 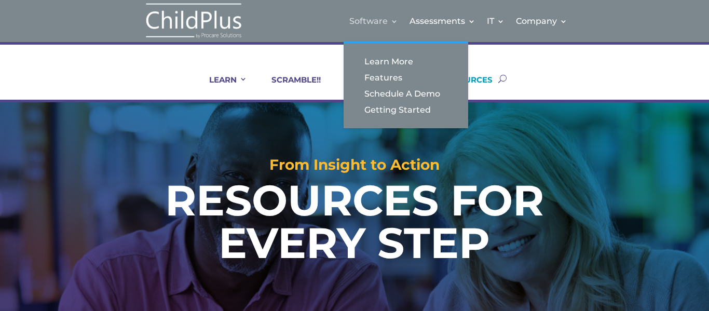 What do you see at coordinates (406, 93) in the screenshot?
I see `a: Schedule A Demo` at bounding box center [406, 93].